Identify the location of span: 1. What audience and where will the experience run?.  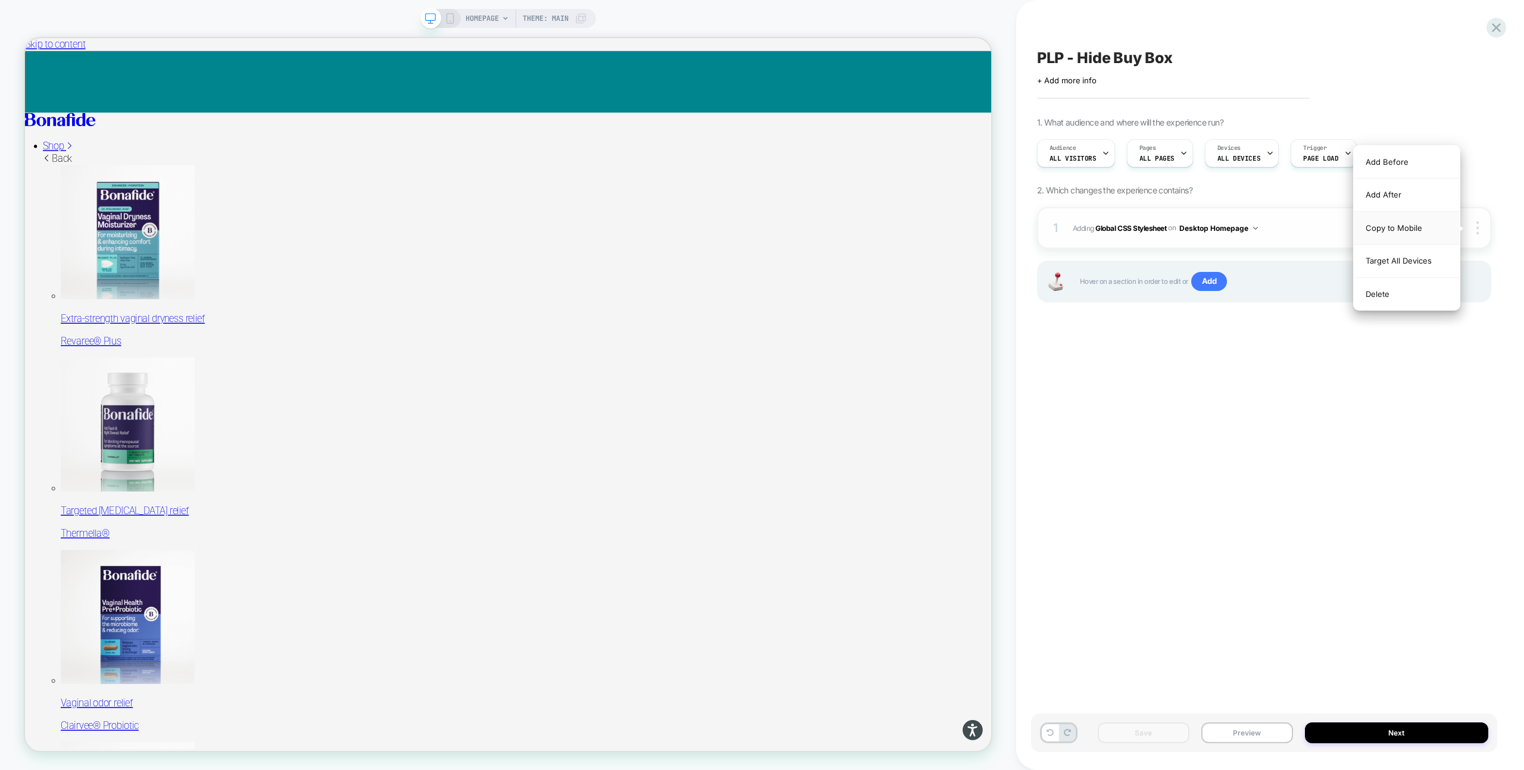
(1130, 122).